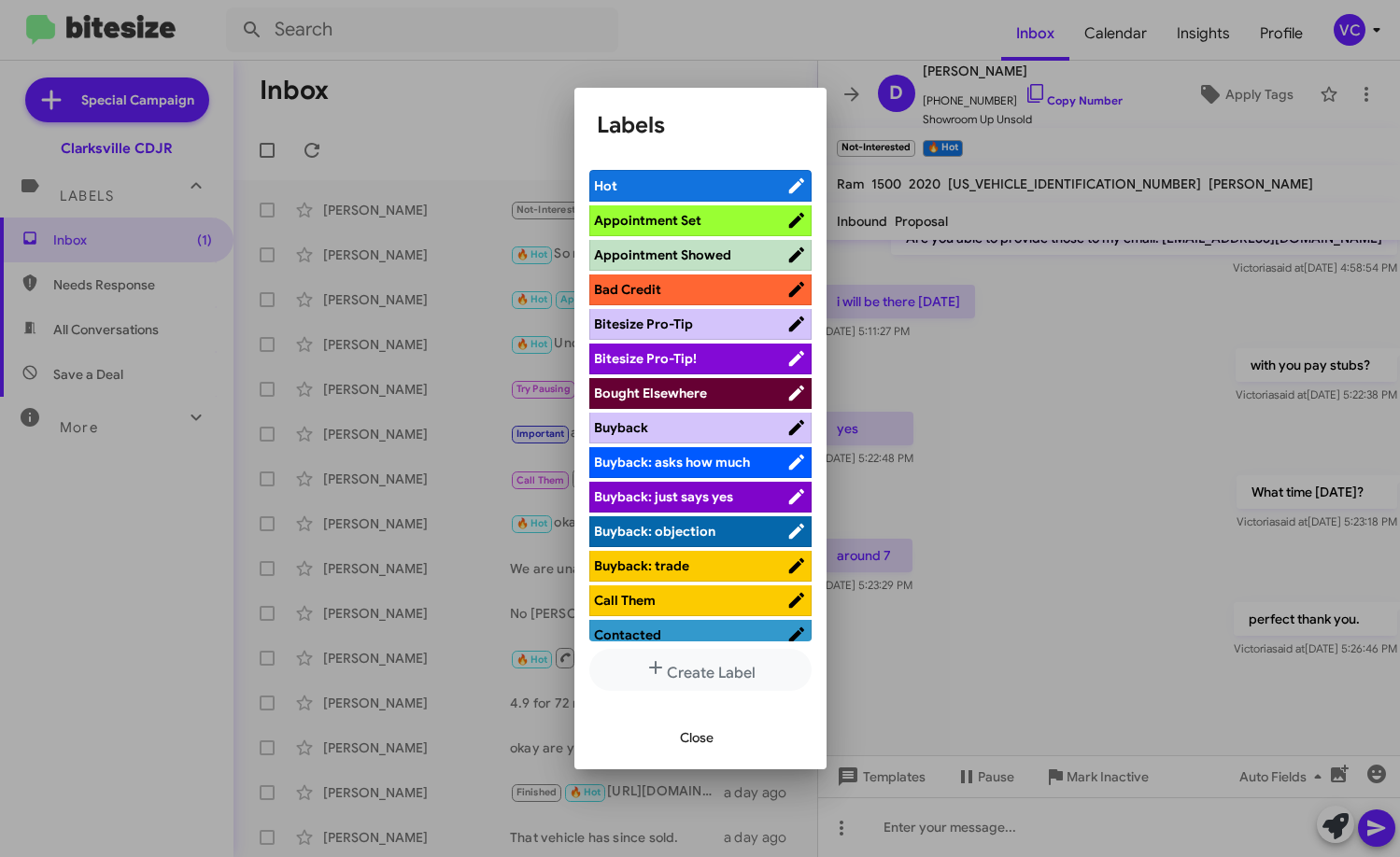  Describe the element at coordinates (701, 125) in the screenshot. I see `h1: Labels` at that location.